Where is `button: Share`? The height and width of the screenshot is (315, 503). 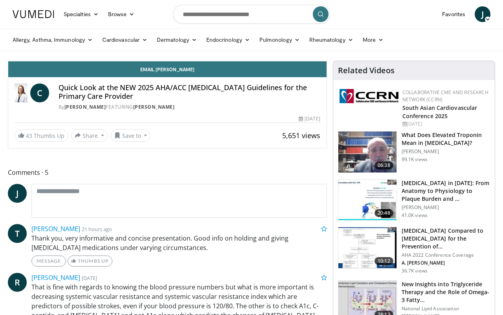 button: Share is located at coordinates (89, 135).